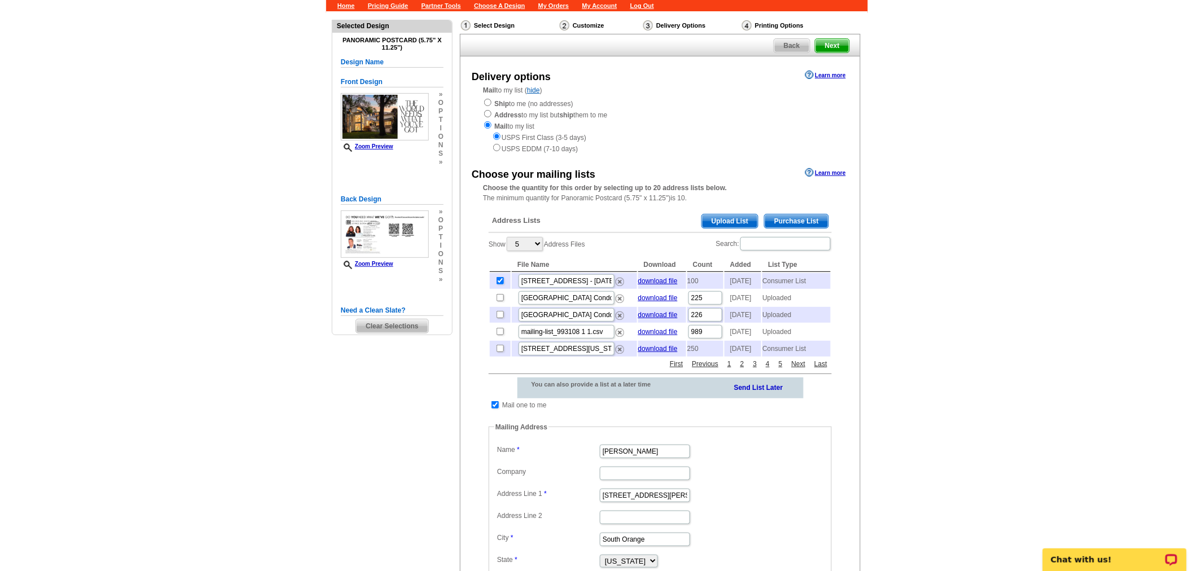 This screenshot has height=571, width=1194. What do you see at coordinates (392, 310) in the screenshot?
I see `h5: Need a Clean Slate?` at bounding box center [392, 310].